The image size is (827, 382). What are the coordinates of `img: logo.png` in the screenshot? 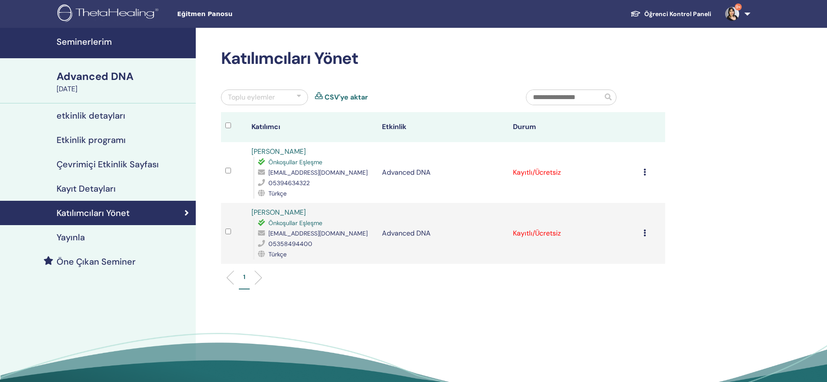 It's located at (109, 14).